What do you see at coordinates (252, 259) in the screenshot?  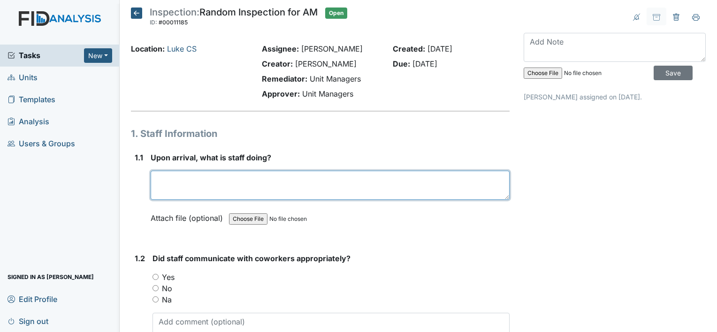 I see `span: Did staff communicate with coworkers appropriately?` at bounding box center [252, 259].